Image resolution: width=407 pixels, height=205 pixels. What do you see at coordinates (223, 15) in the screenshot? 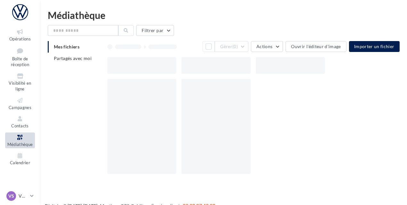
I see `div: Médiathèque` at bounding box center [223, 15].